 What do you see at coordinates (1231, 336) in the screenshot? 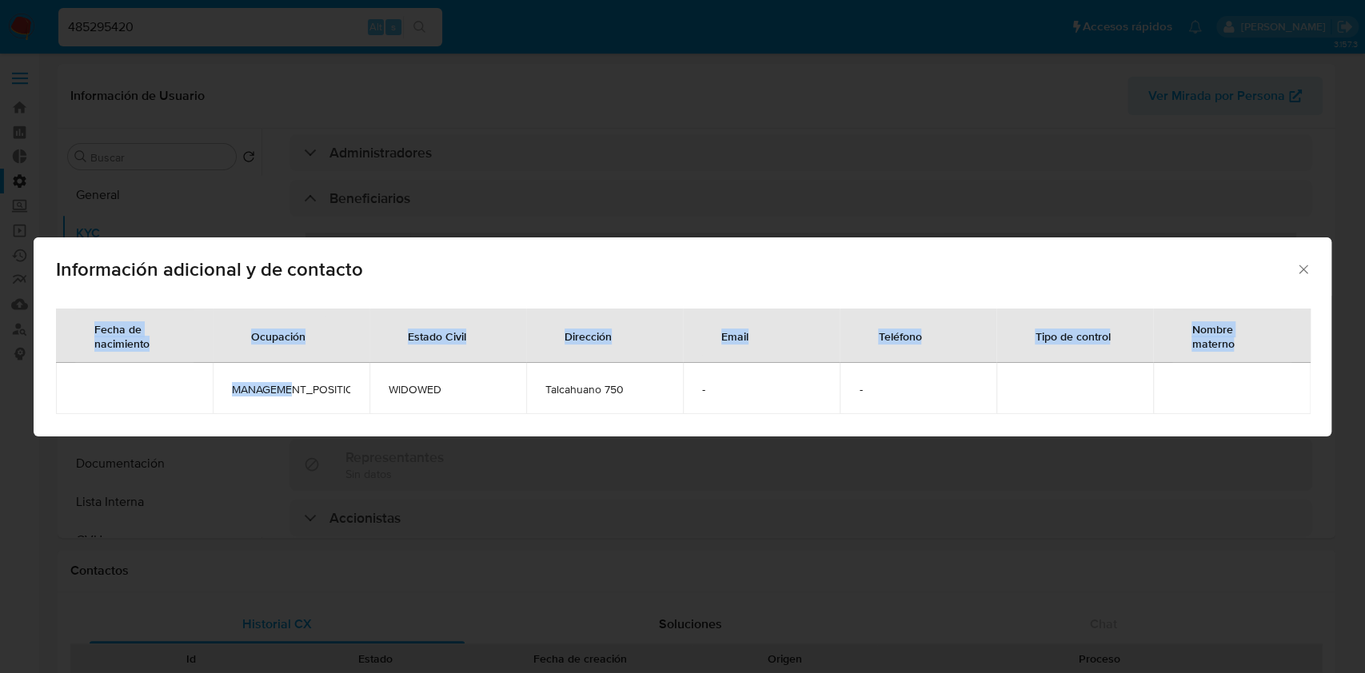
I see `div: Nombre materno` at bounding box center [1231, 336].